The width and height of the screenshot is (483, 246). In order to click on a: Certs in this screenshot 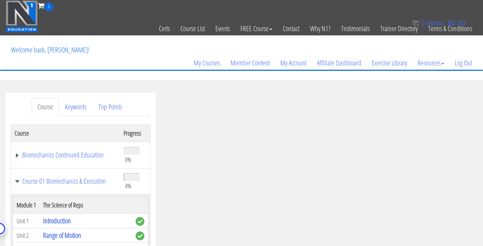, I will do `click(164, 29)`.